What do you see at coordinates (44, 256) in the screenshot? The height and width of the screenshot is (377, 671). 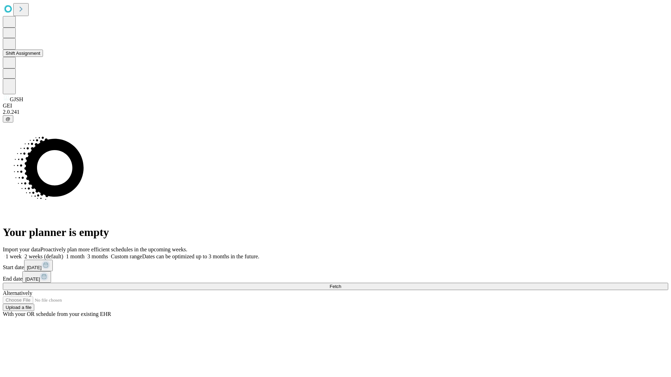 I see `span: 2 weeks (default)` at bounding box center [44, 256].